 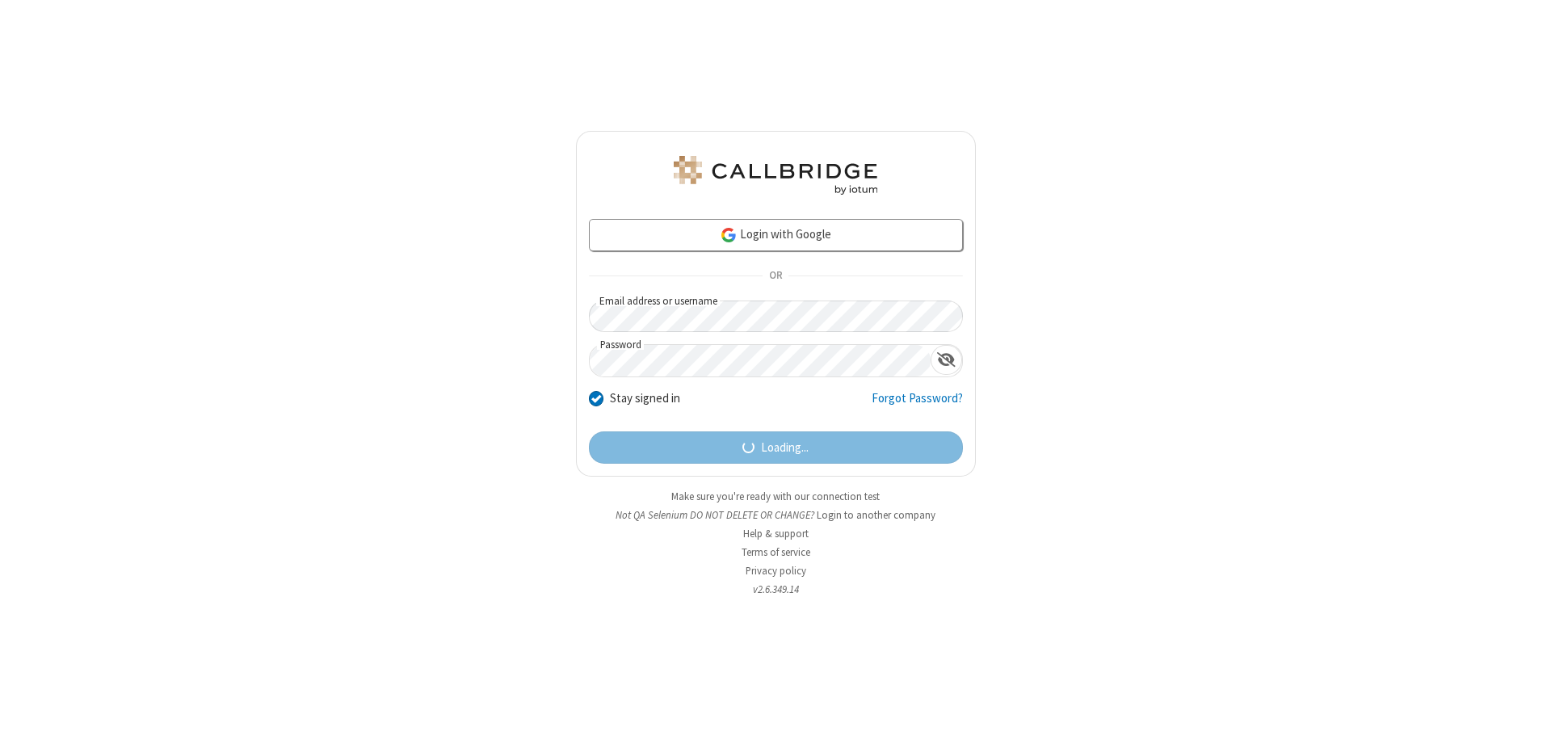 I want to click on a: Forgot Password?, so click(x=917, y=405).